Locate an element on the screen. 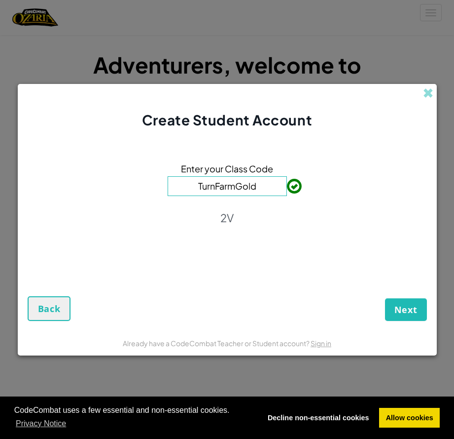  a: learn more about cookies is located at coordinates (41, 423).